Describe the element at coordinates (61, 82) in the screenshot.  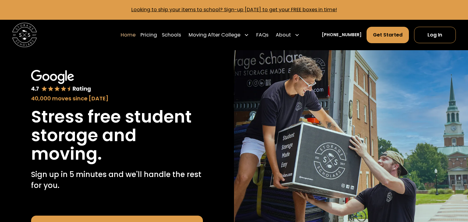
I see `img: Google 4.7 star rating` at that location.